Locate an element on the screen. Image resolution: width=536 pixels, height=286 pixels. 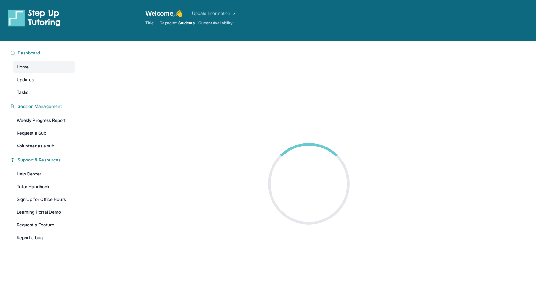
a: Update Information is located at coordinates (214, 13).